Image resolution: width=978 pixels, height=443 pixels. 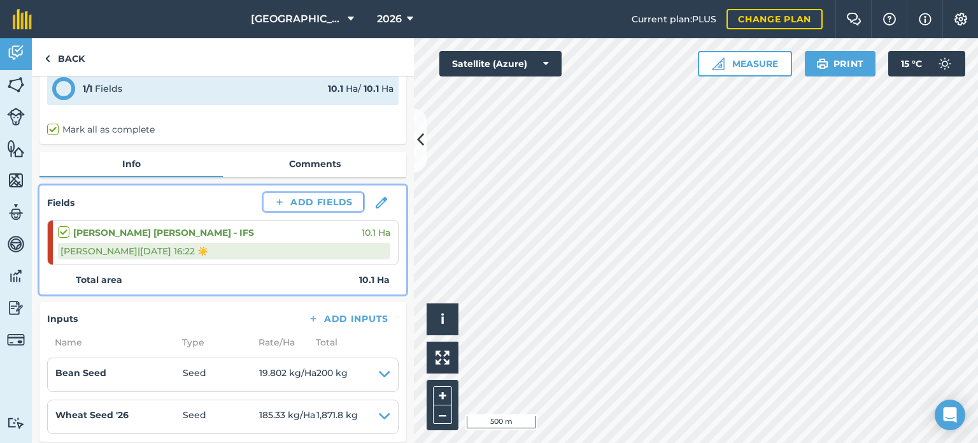 What do you see at coordinates (288, 375) in the screenshot?
I see `span: 19.802 kg / Ha` at bounding box center [288, 375].